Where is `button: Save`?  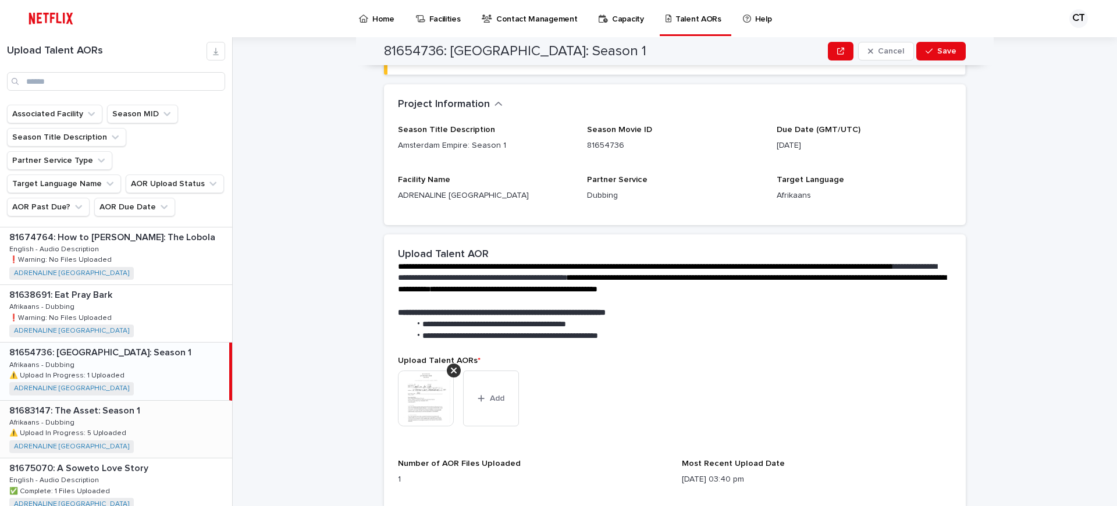 button: Save is located at coordinates (940, 51).